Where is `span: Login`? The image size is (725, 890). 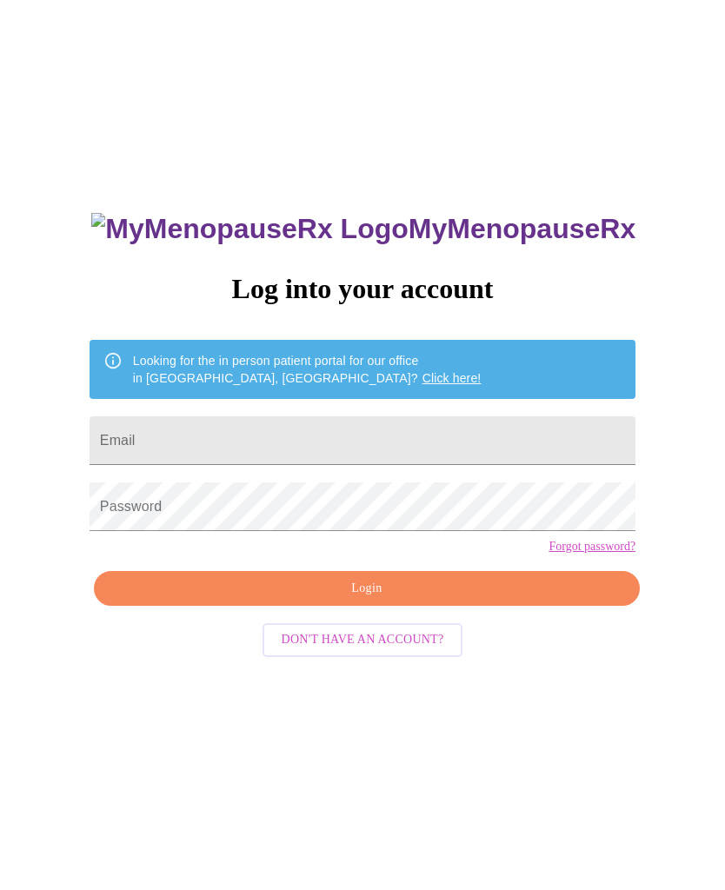
span: Login is located at coordinates (367, 588).